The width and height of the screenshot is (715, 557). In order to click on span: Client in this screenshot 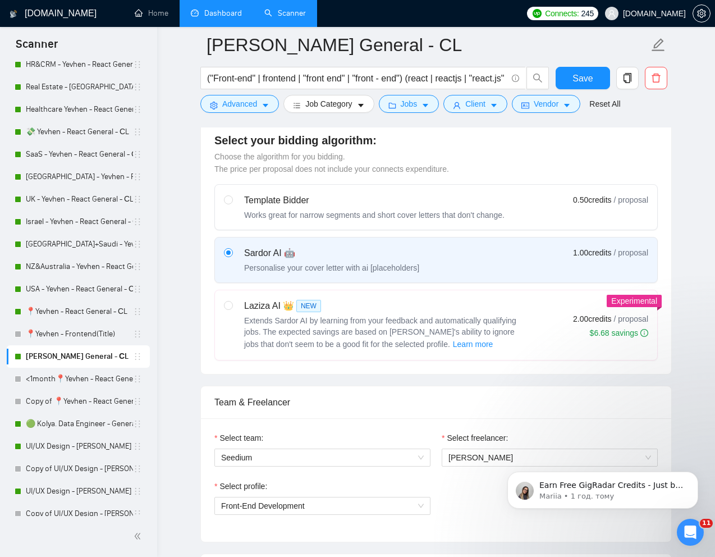, I will do `click(475, 104)`.